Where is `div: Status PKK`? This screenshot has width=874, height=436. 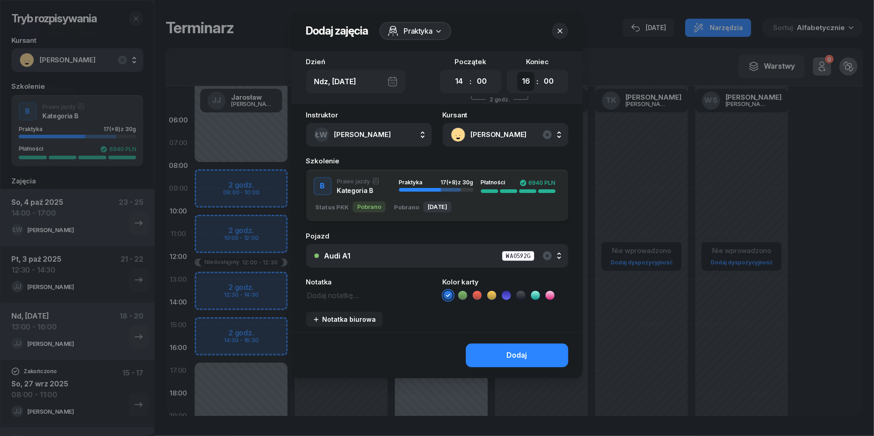 div: Status PKK is located at coordinates (332, 207).